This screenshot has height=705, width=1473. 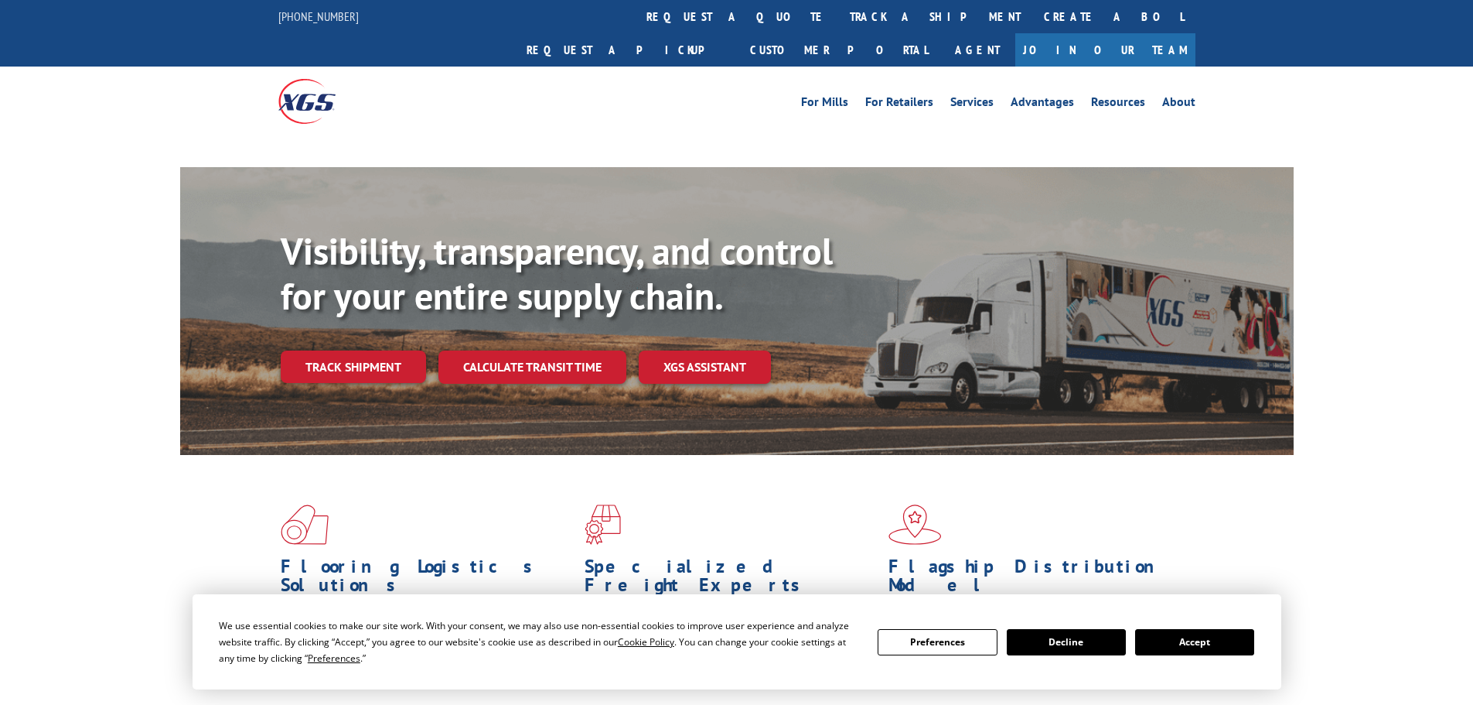 What do you see at coordinates (427, 579) in the screenshot?
I see `h1: Flooring Logistics Solutions` at bounding box center [427, 579].